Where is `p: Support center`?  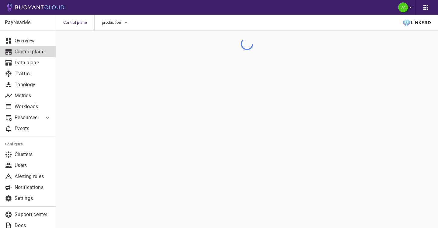
p: Support center is located at coordinates (33, 214).